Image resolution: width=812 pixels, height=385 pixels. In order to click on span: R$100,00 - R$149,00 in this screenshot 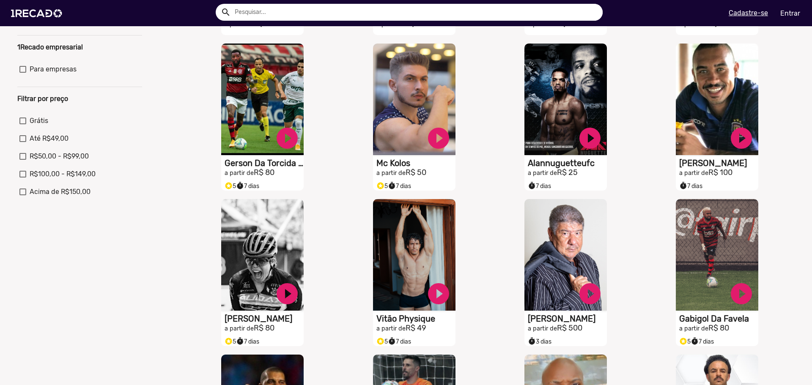, I will do `click(63, 174)`.